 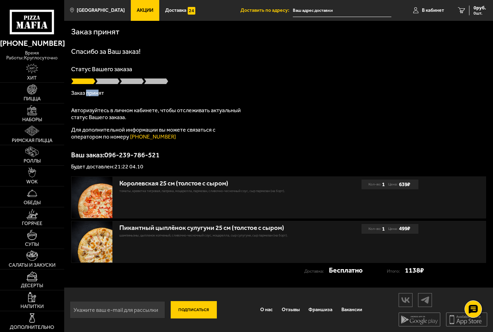 I want to click on div: Королевская 25 см (толстое с сыром), so click(x=217, y=183).